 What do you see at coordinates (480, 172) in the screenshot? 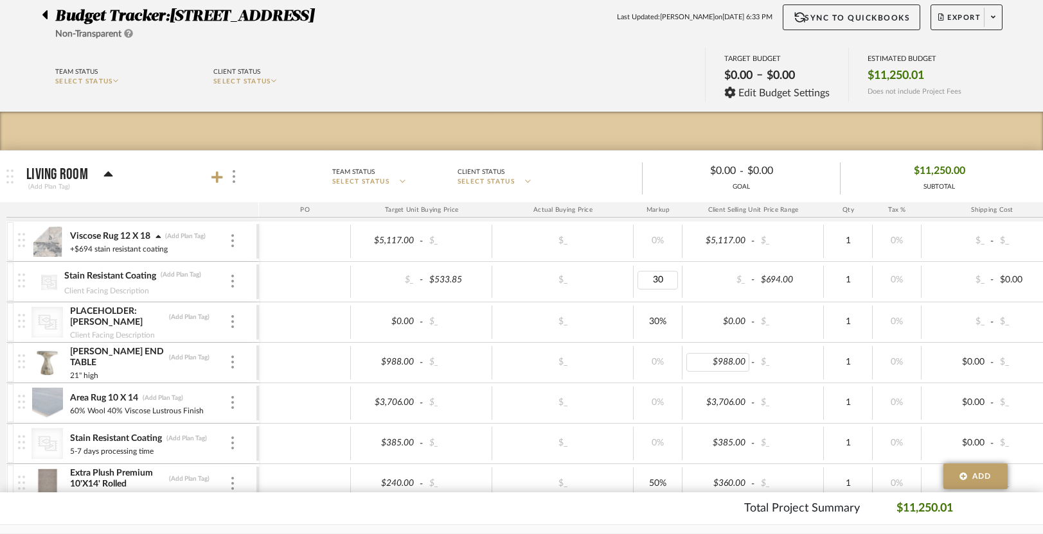
I see `div: Client Status` at bounding box center [480, 172].